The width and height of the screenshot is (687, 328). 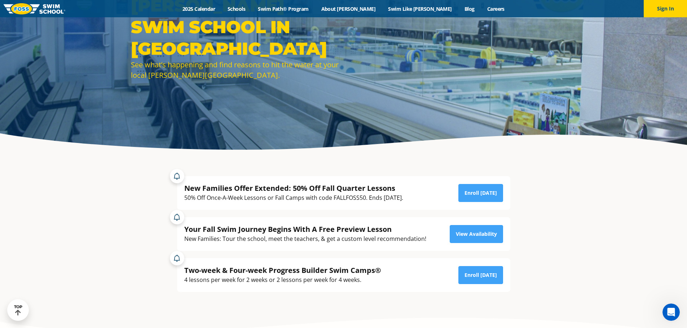 I want to click on a: Blog, so click(x=469, y=9).